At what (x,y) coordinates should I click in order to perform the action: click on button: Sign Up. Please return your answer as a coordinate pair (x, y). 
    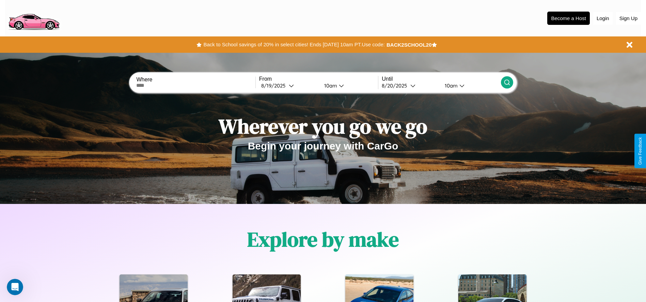
    Looking at the image, I should click on (628, 18).